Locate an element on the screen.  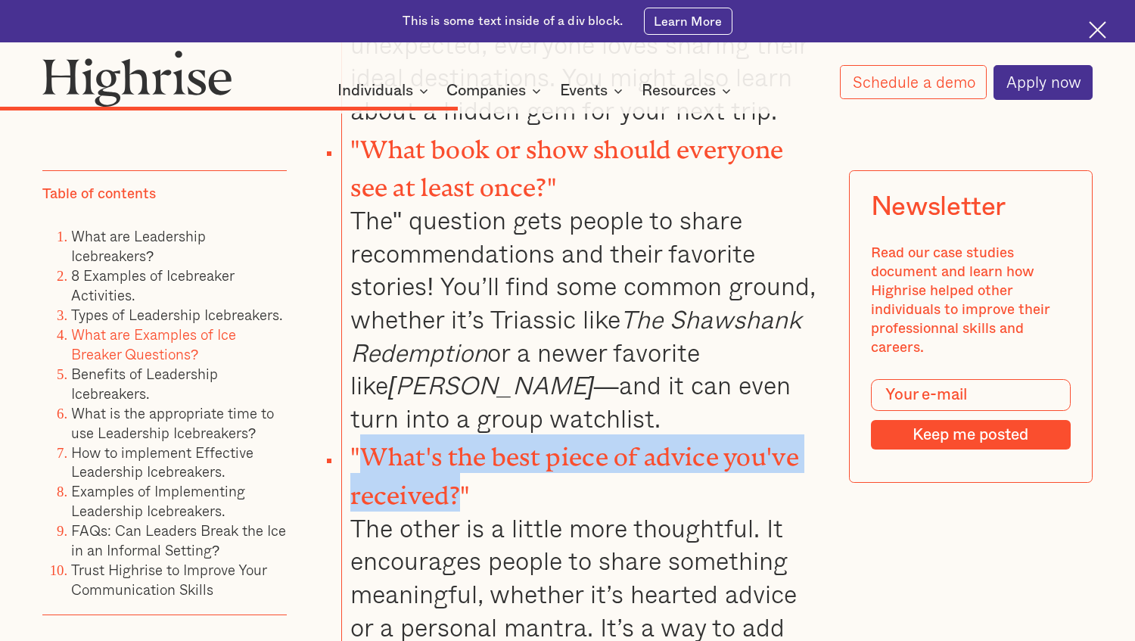
a: How to implement Effective Leadership Icebreakers. is located at coordinates (162, 461).